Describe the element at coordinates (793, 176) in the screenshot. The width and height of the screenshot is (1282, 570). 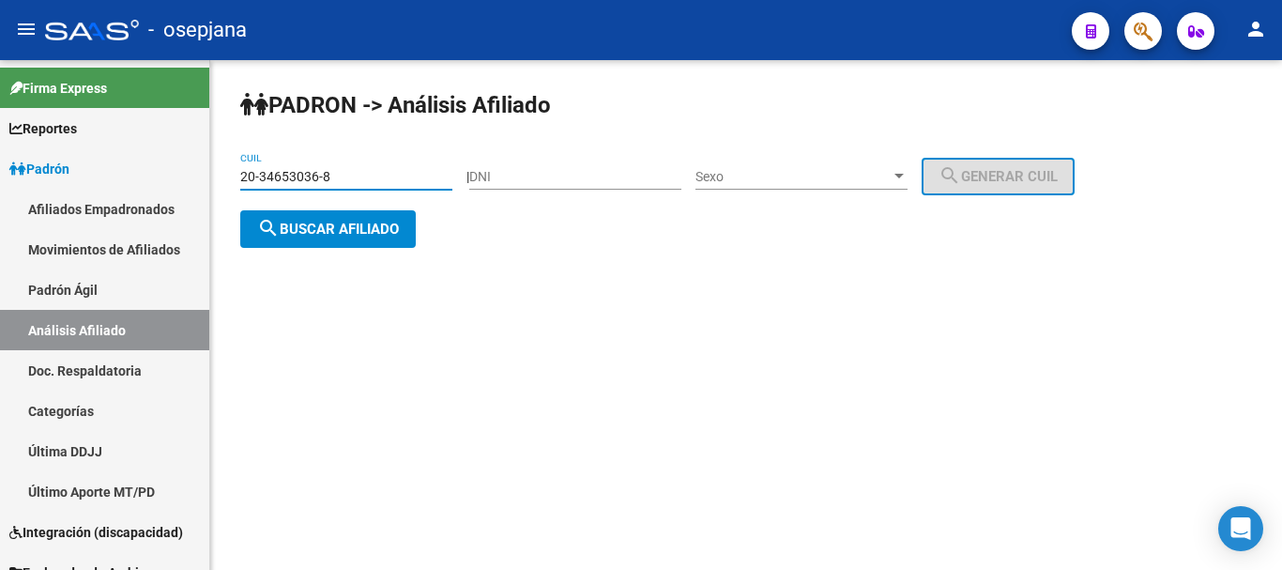
I see `span: Sexo` at that location.